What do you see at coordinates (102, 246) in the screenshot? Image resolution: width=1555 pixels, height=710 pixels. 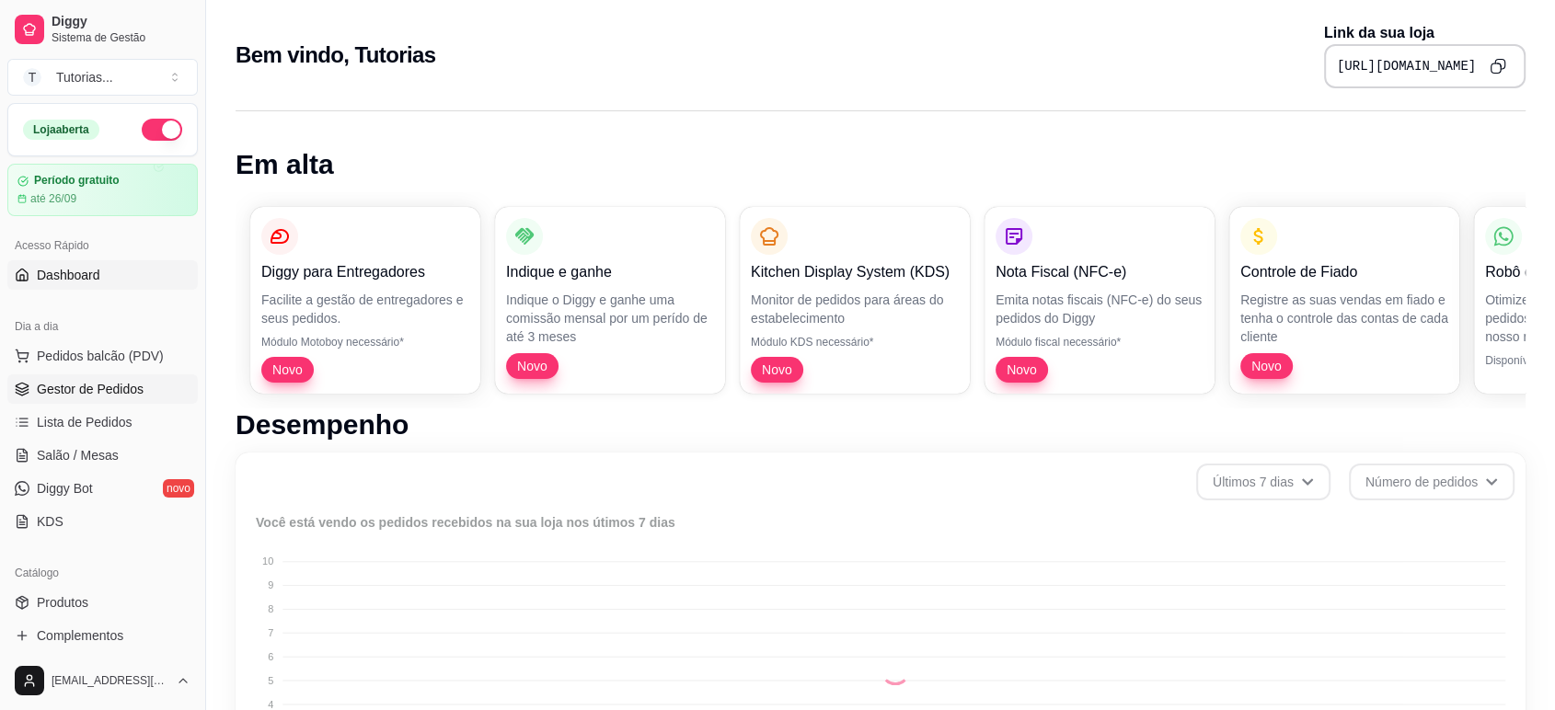 I see `div: Acesso Rápido` at bounding box center [102, 246].